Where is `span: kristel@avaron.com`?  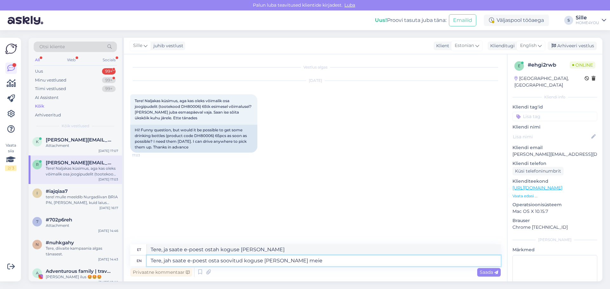
span: kristel@avaron.com is located at coordinates (79, 140).